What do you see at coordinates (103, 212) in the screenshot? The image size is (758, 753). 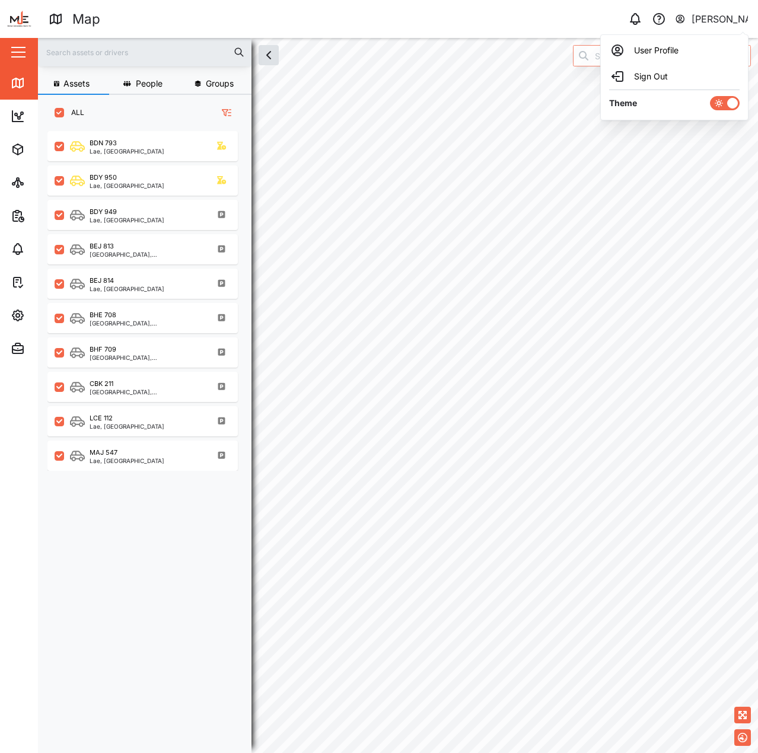 I see `div: BDY 949` at bounding box center [103, 212].